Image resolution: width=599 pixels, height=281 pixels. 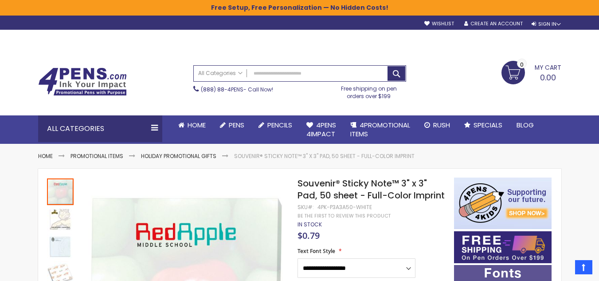 I want to click on img: Free shipping on orders over $199, so click(x=503, y=247).